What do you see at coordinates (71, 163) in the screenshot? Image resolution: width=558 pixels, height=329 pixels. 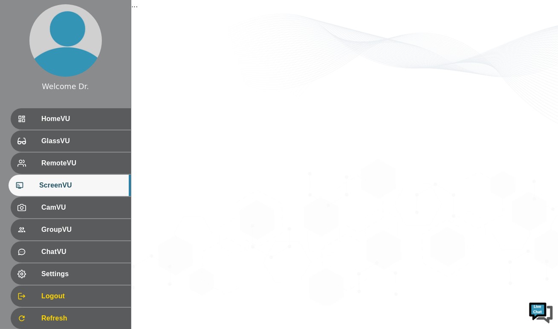 I see `div: RemoteVU` at bounding box center [71, 163].